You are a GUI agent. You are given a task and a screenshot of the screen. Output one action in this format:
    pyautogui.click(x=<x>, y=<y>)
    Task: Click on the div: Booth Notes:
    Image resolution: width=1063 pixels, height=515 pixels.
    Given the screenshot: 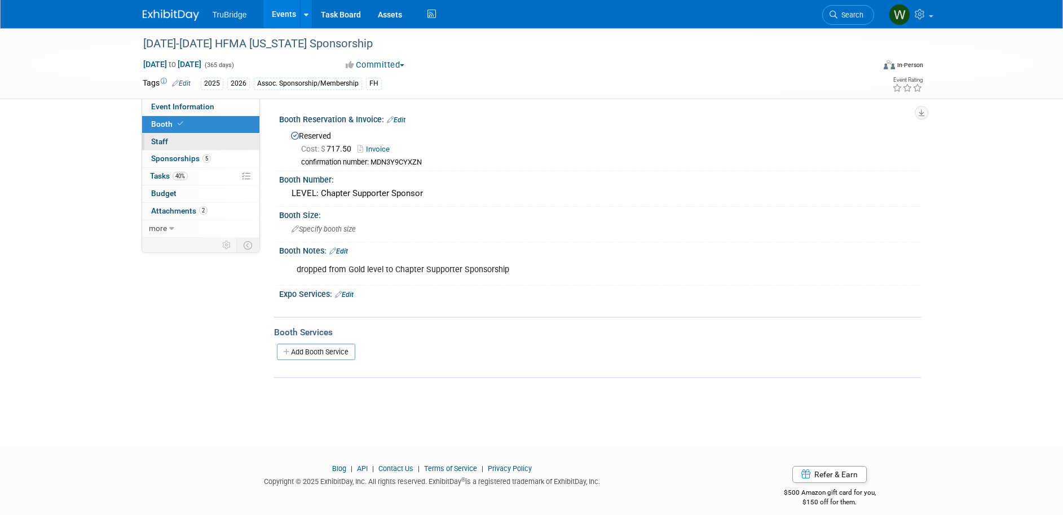 What is the action you would take?
    pyautogui.click(x=600, y=250)
    